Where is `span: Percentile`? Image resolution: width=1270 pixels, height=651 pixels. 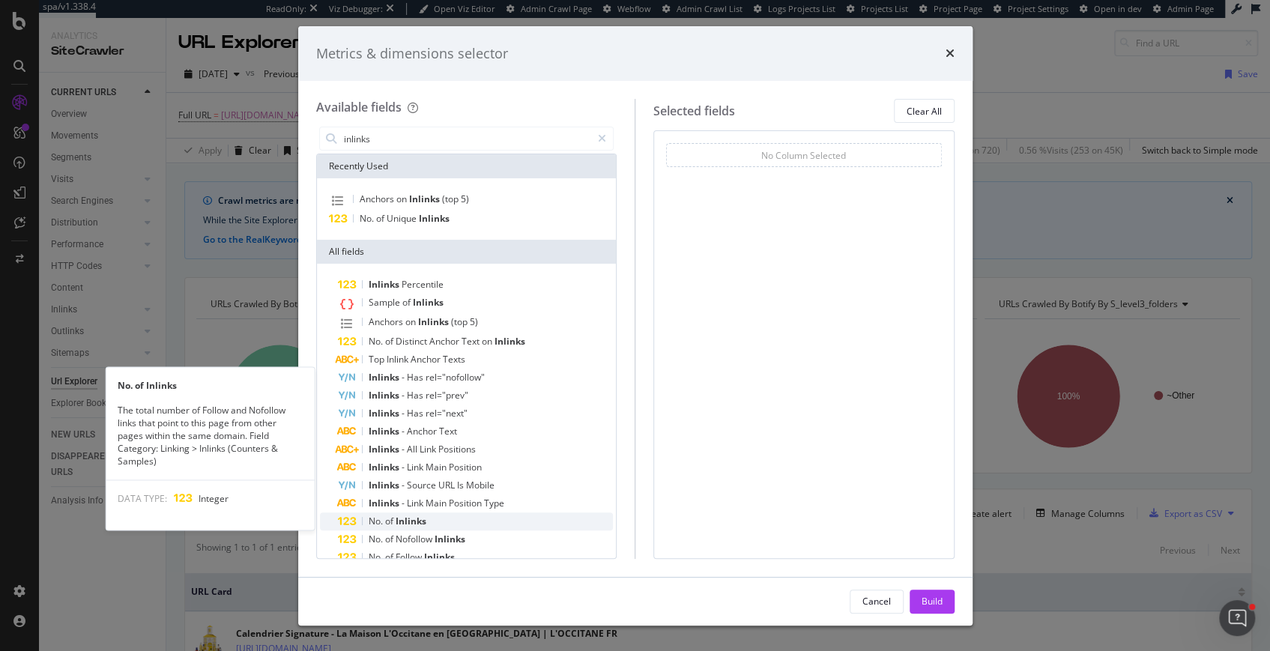
span: Percentile is located at coordinates (423, 284).